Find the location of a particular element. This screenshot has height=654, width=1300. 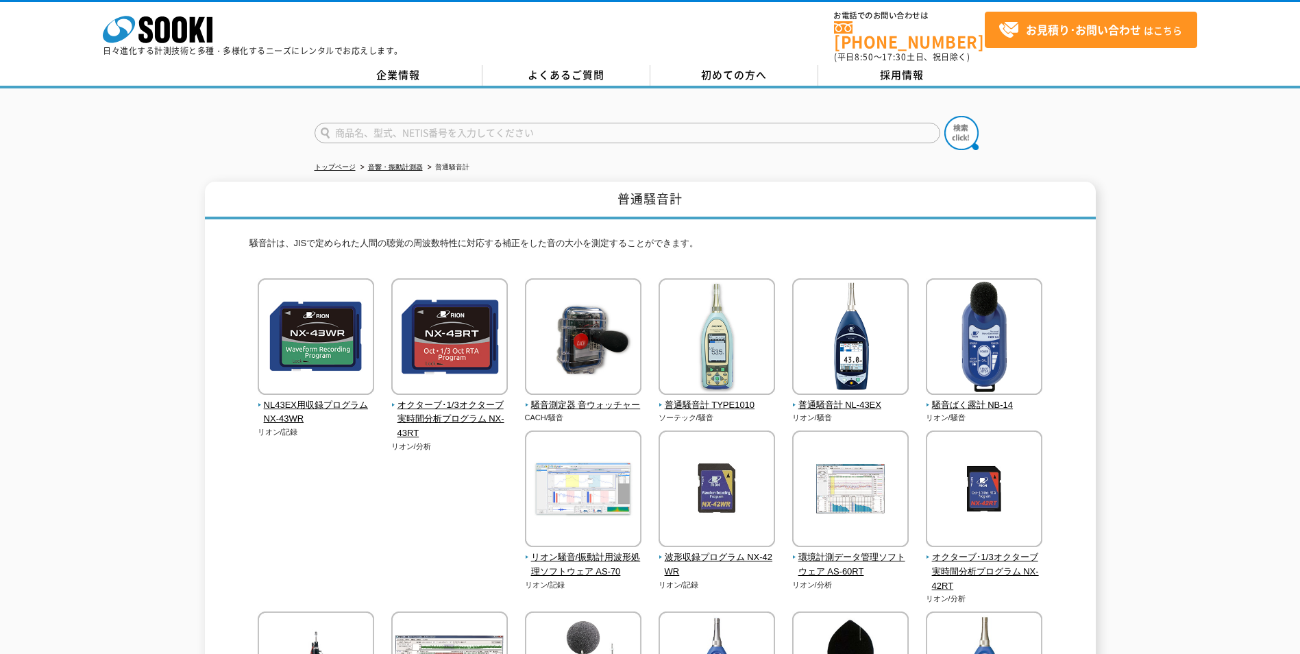

span: 騒音測定器 音ウォッチャー is located at coordinates (583, 405).